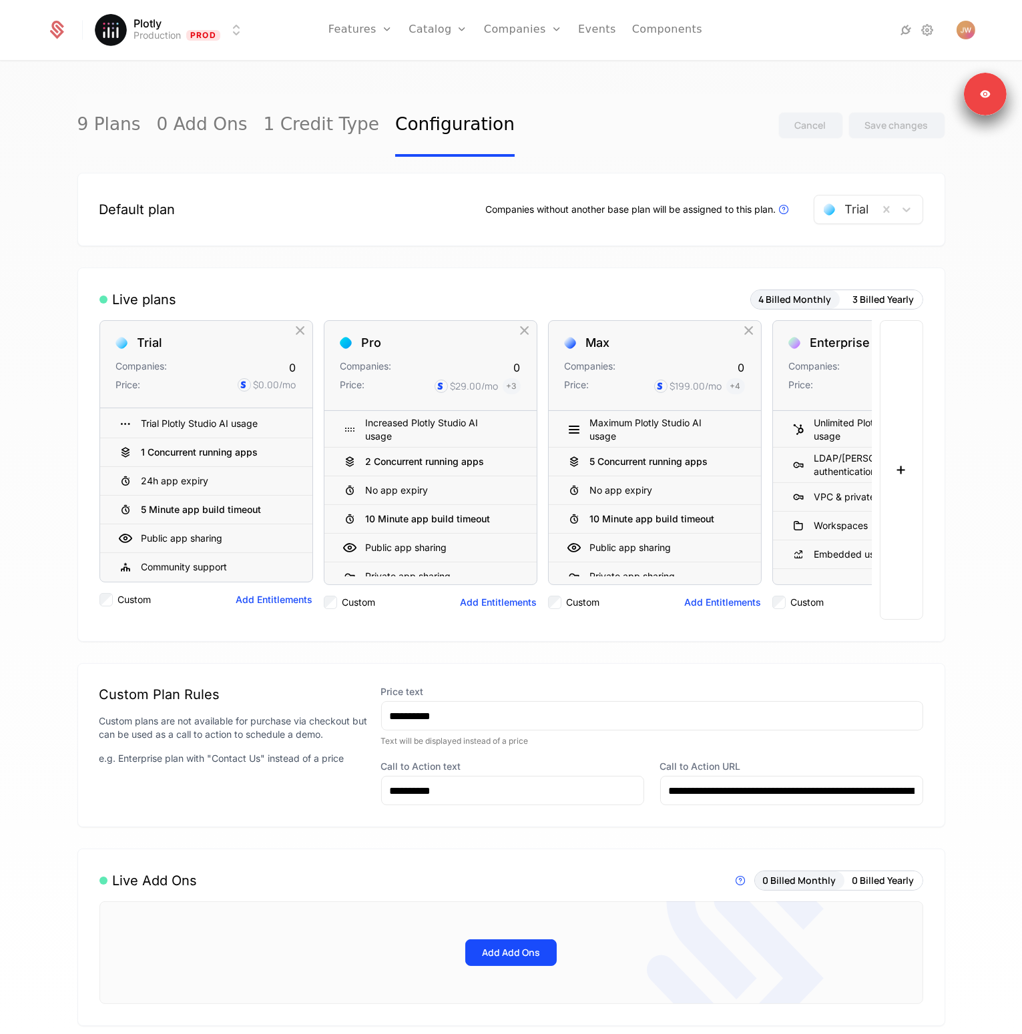 This screenshot has width=1022, height=1034. Describe the element at coordinates (883, 881) in the screenshot. I see `button: 0 Billed Yearly` at that location.